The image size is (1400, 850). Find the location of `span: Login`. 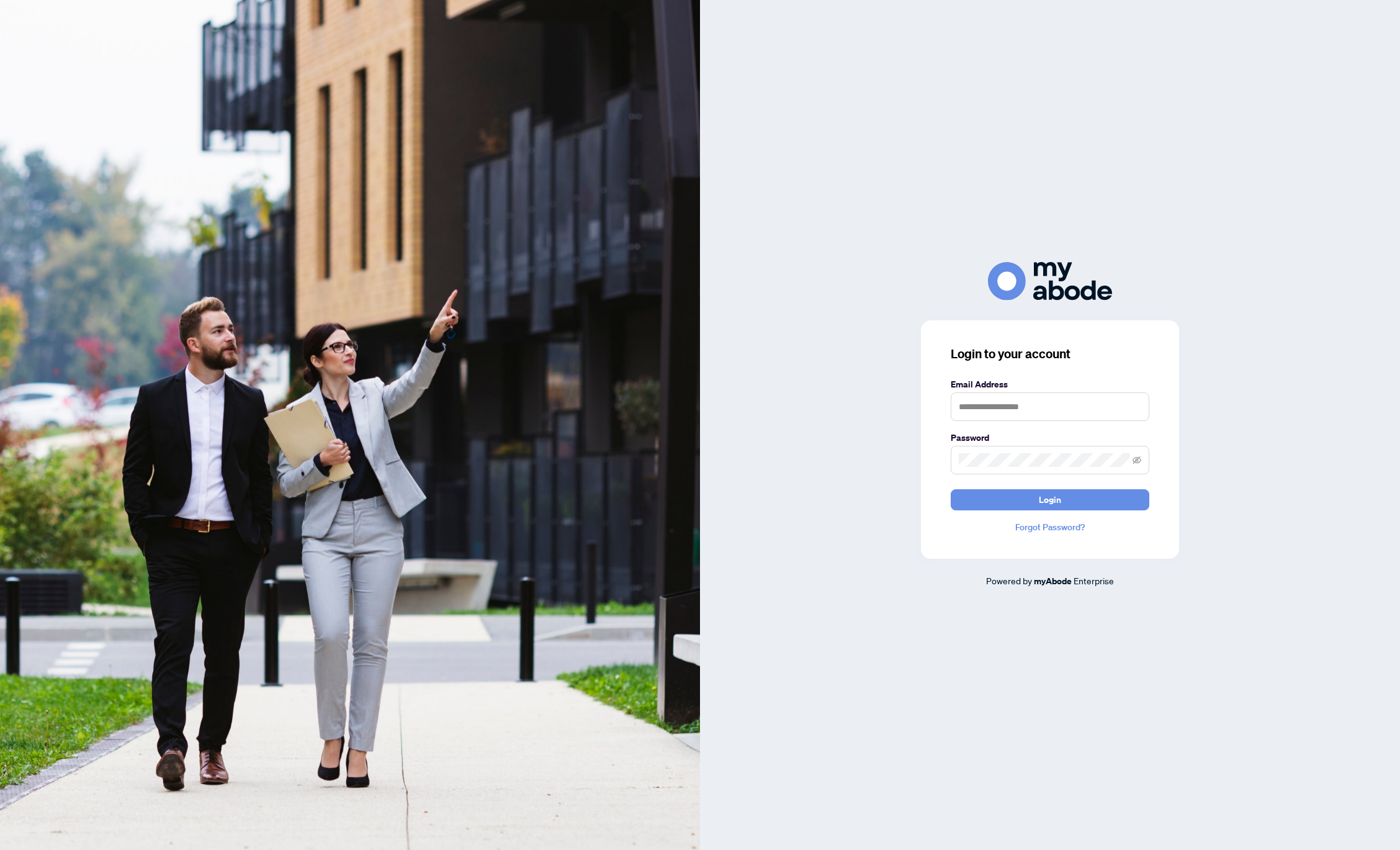

span: Login is located at coordinates (1050, 500).